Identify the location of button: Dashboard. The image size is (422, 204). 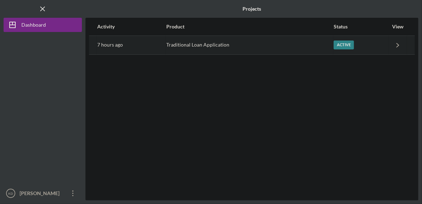
(43, 25).